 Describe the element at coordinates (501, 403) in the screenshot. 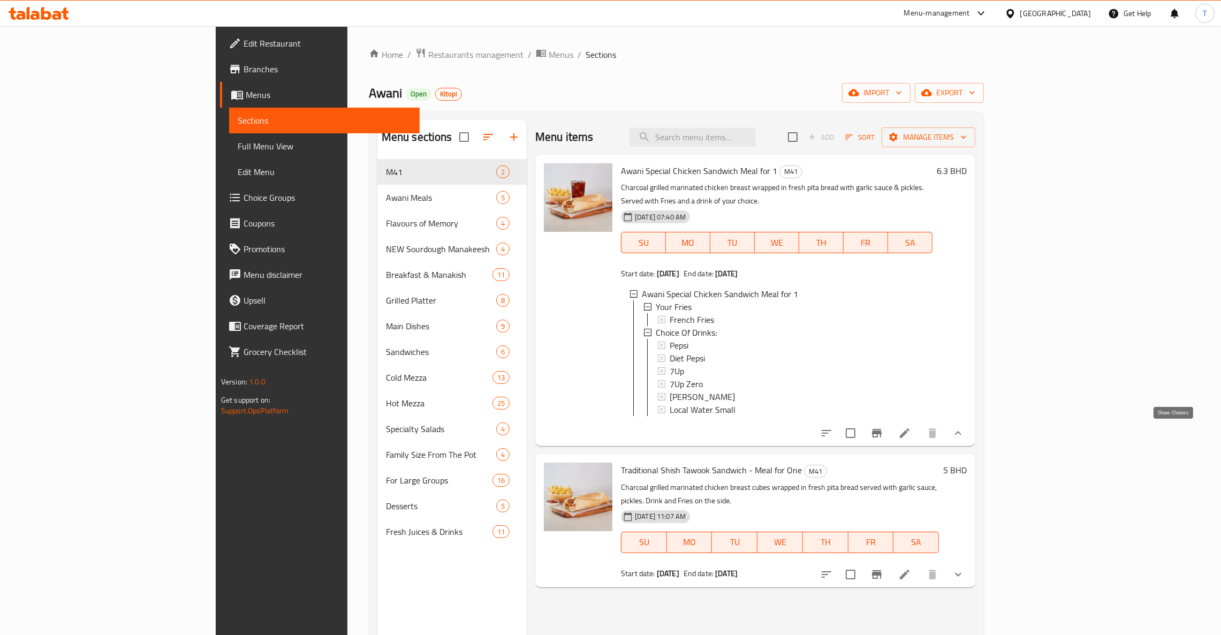

I see `span: 25` at that location.